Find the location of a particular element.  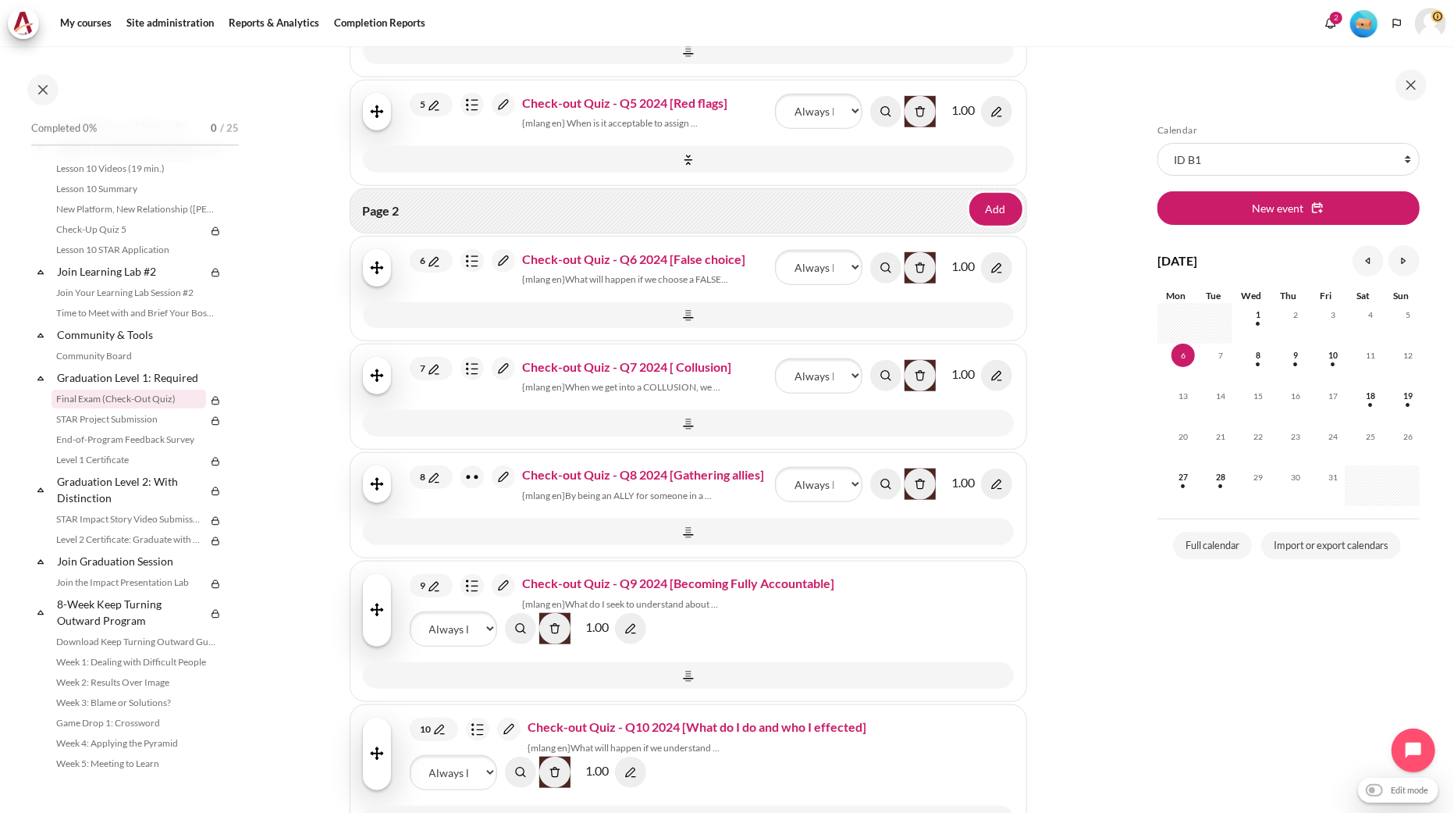

td: Today is located at coordinates (1176, 364).